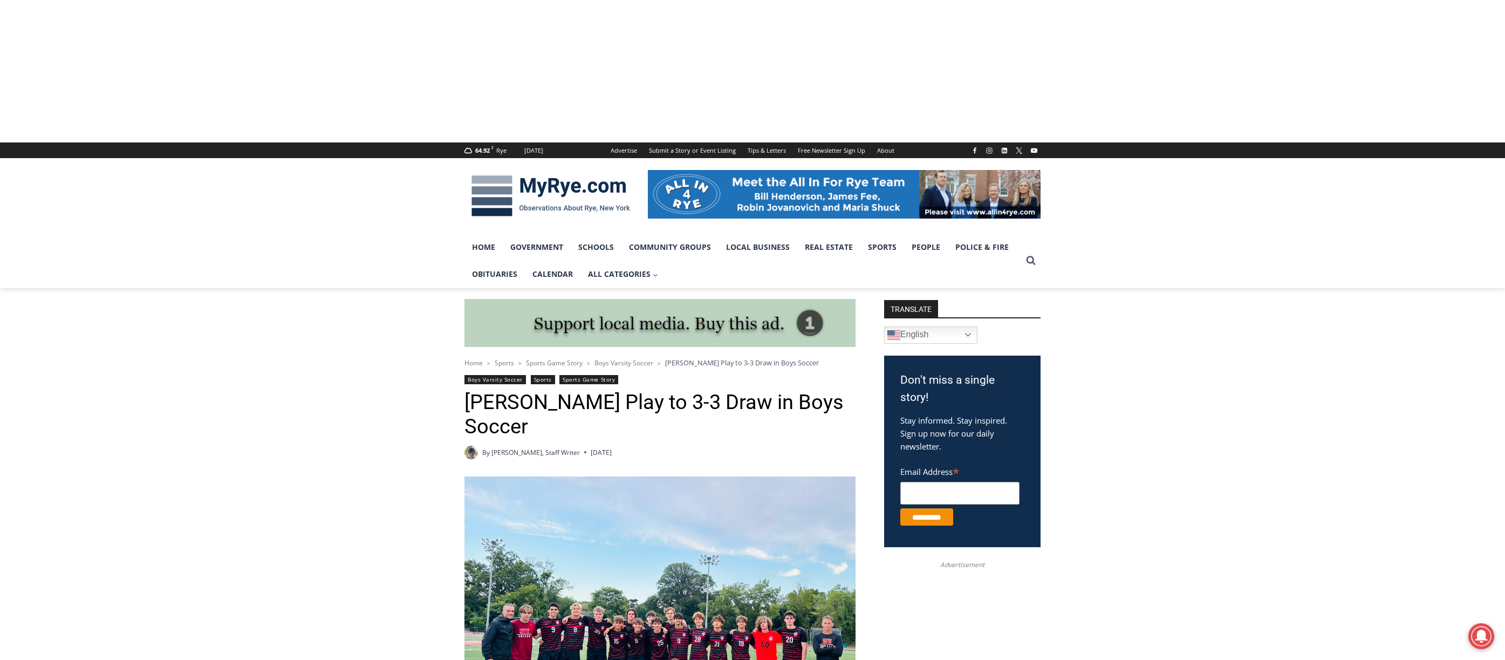 Image resolution: width=1505 pixels, height=660 pixels. I want to click on a: support local media, buy this ad, so click(660, 323).